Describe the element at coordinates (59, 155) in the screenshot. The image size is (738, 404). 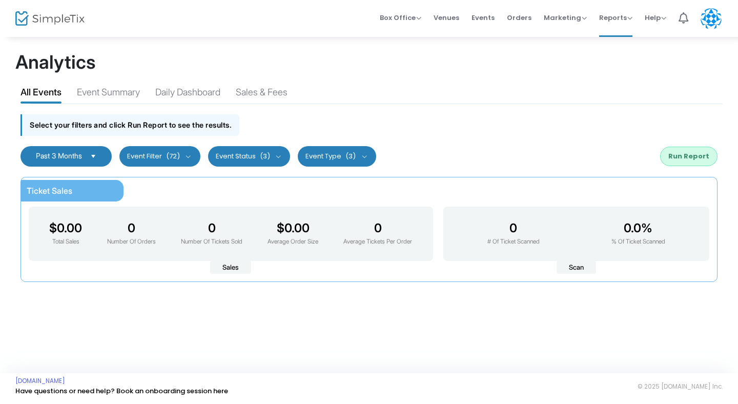
I see `span: Past 3 Months` at that location.